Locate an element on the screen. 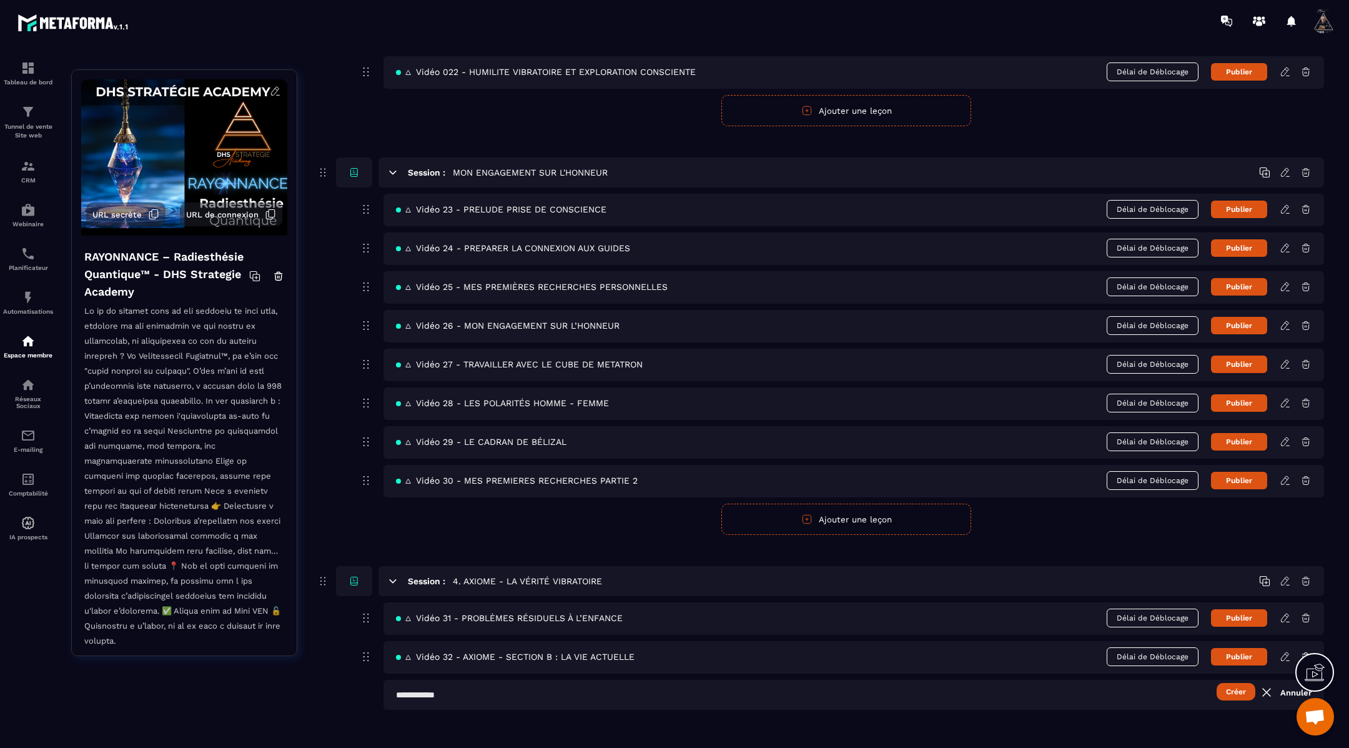 This screenshot has width=1349, height=748. h5: MON ENGAGEMENT SUR L'HONNEUR is located at coordinates (530, 172).